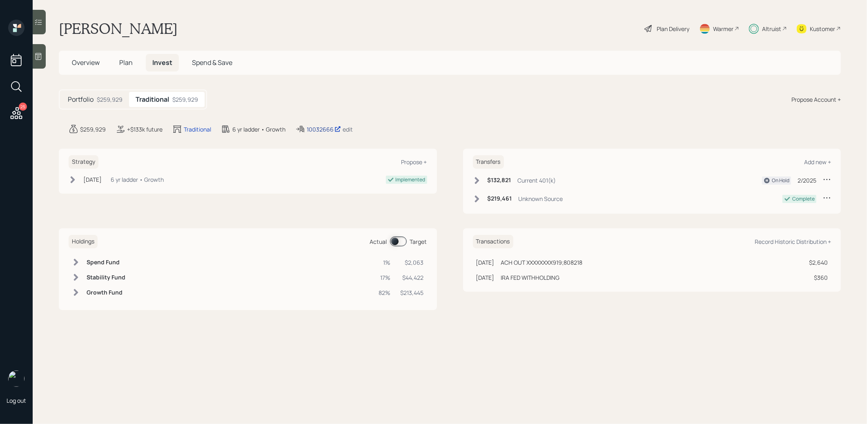 The image size is (867, 424). I want to click on div: 1%, so click(385, 262).